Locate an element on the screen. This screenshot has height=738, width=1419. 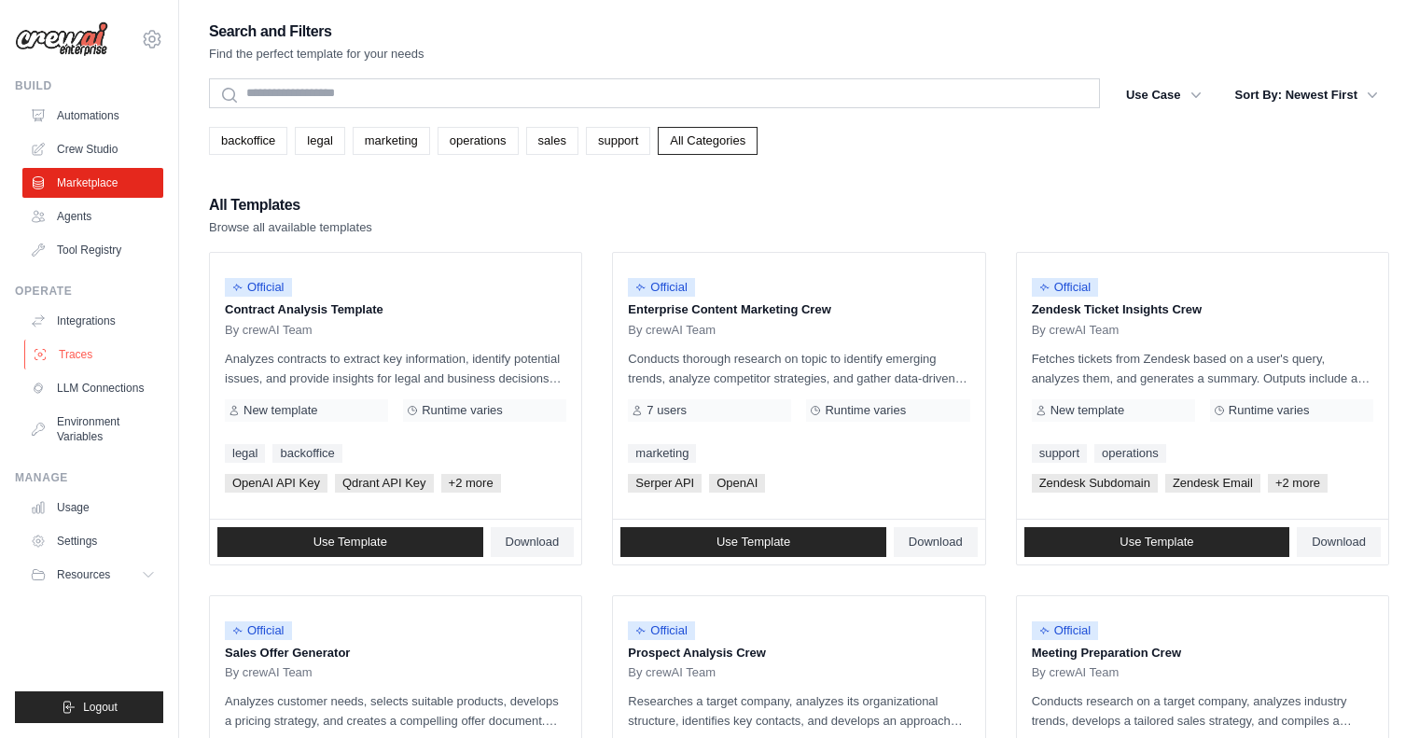
a: Settings is located at coordinates (92, 541).